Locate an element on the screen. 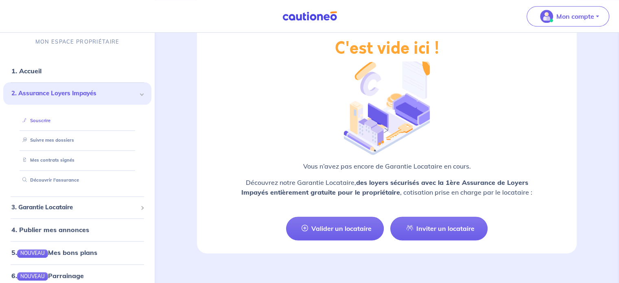 The width and height of the screenshot is (619, 283). div: Découvrir l'assurance is located at coordinates (77, 180).